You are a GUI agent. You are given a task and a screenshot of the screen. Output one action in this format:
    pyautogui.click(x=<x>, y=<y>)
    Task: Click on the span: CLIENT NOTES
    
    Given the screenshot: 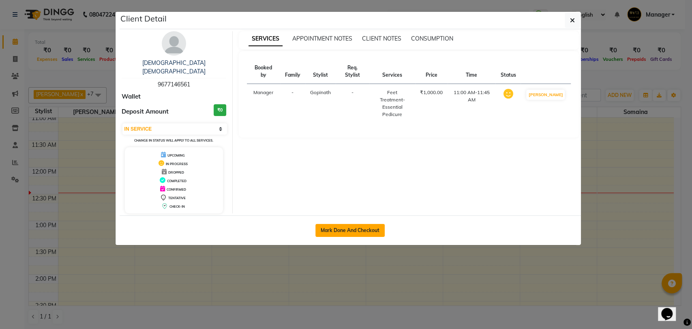 What is the action you would take?
    pyautogui.click(x=381, y=39)
    